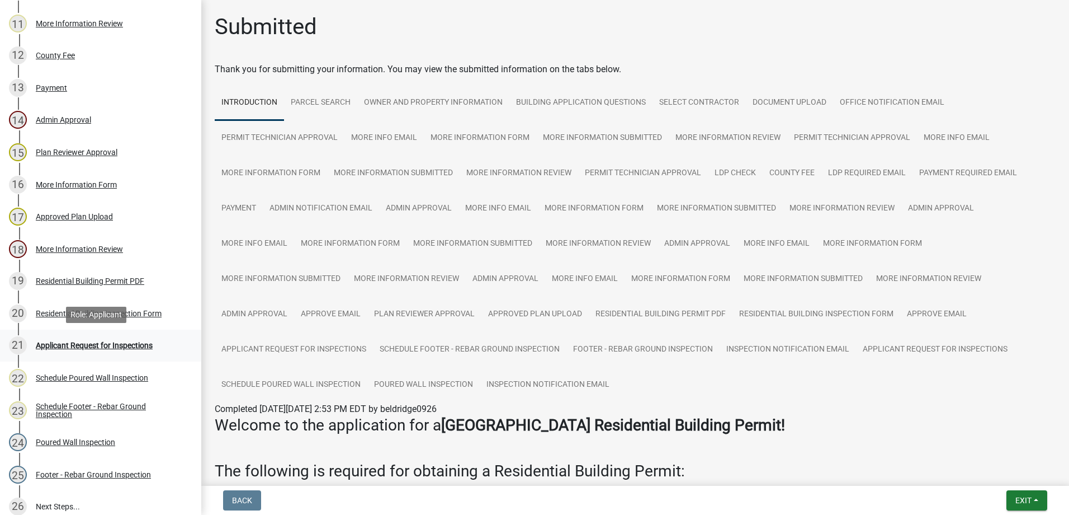 This screenshot has height=515, width=1069. Describe the element at coordinates (18, 474) in the screenshot. I see `div: 25` at that location.